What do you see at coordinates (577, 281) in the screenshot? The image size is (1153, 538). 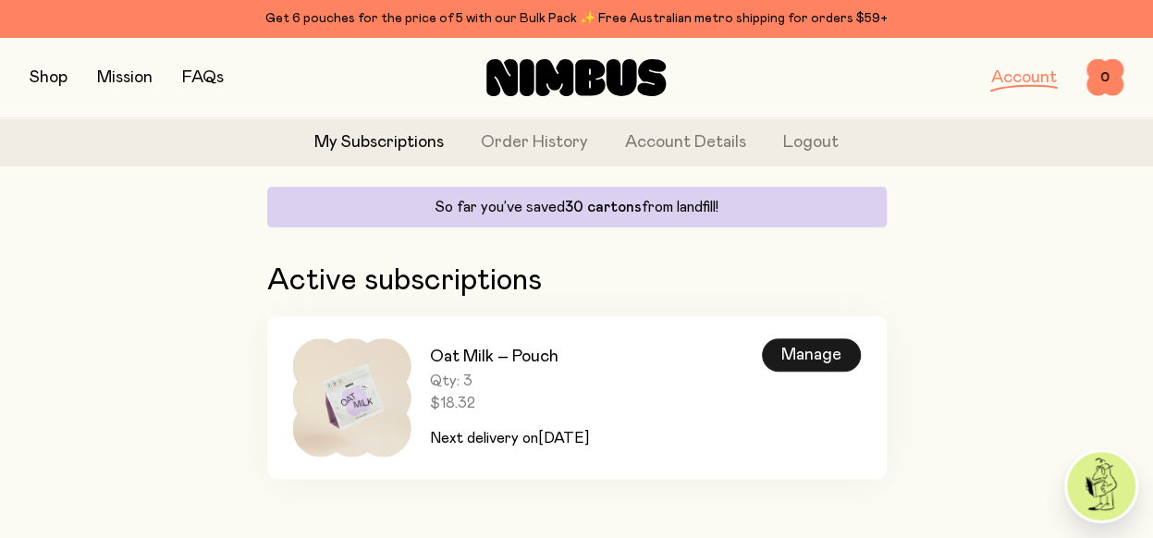 I see `h2: Active subscriptions` at bounding box center [577, 281].